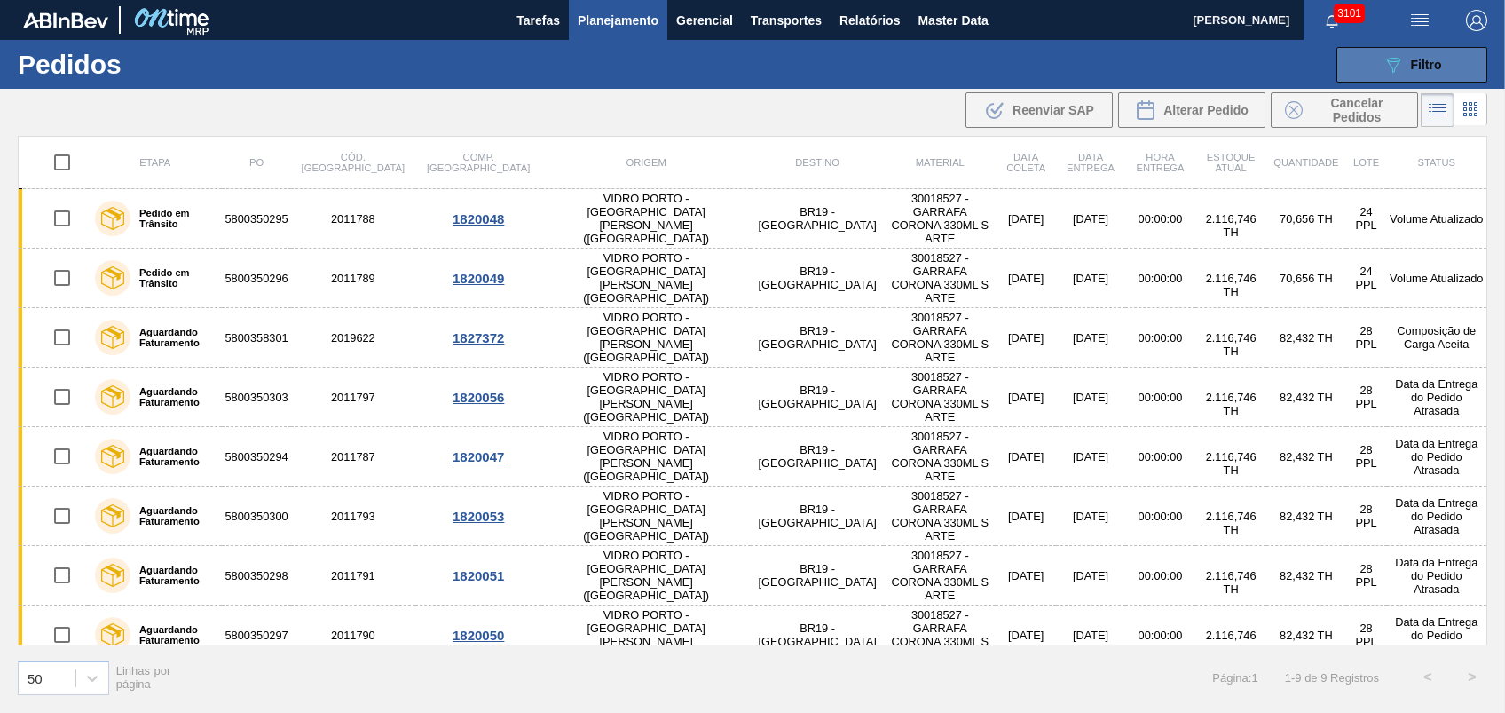 Image resolution: width=1505 pixels, height=713 pixels. I want to click on span: Master Data, so click(952, 20).